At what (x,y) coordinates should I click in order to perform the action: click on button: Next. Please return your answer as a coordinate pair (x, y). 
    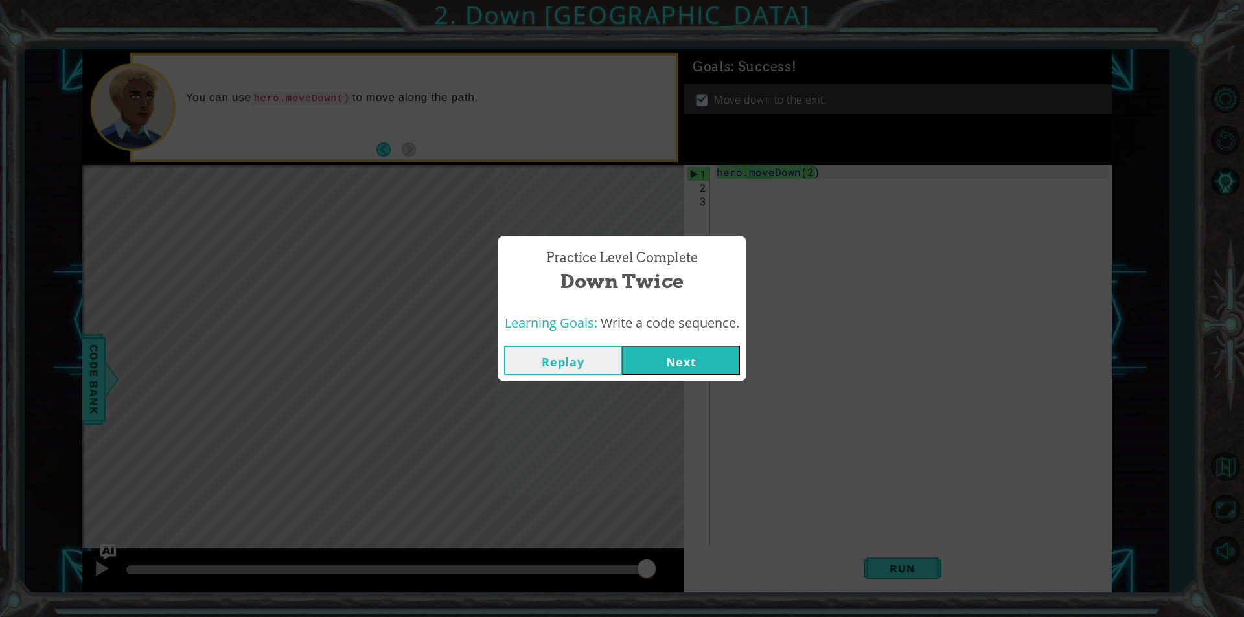
    Looking at the image, I should click on (681, 360).